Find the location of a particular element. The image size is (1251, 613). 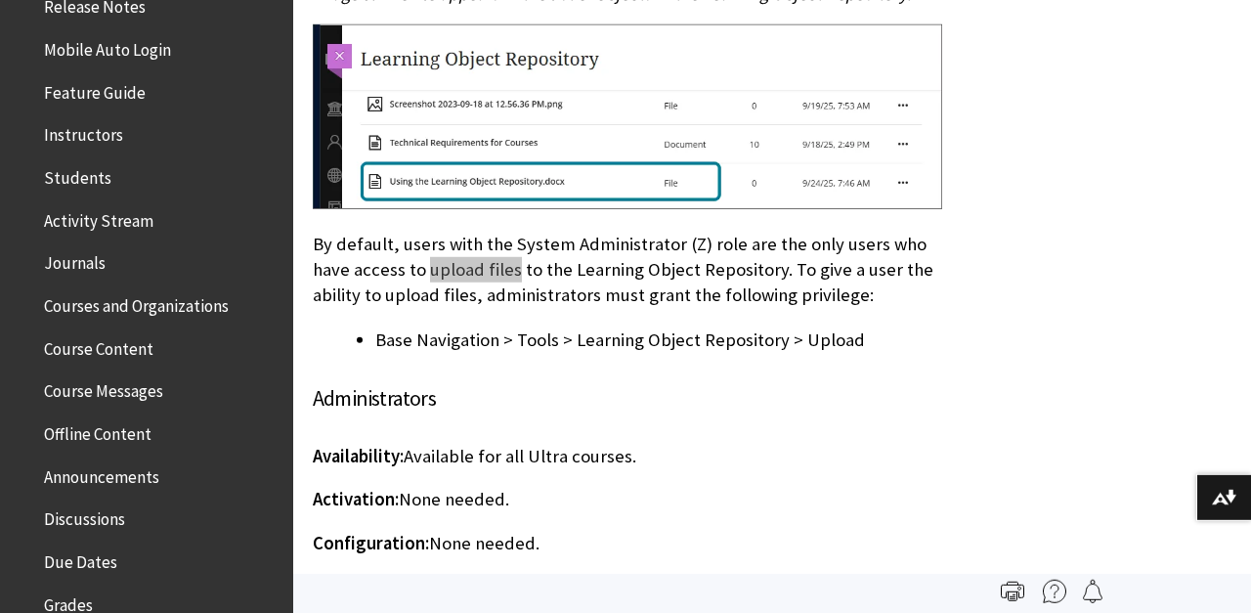

span: Discussions is located at coordinates (84, 515).